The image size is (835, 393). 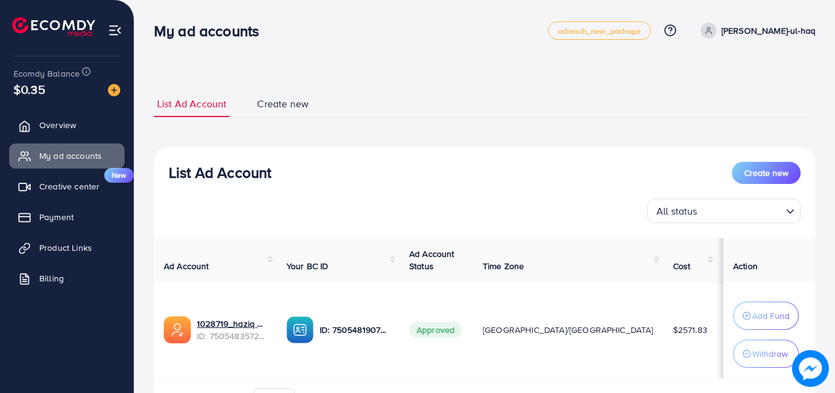 What do you see at coordinates (724, 211) in the screenshot?
I see `div: Search for option` at bounding box center [724, 211].